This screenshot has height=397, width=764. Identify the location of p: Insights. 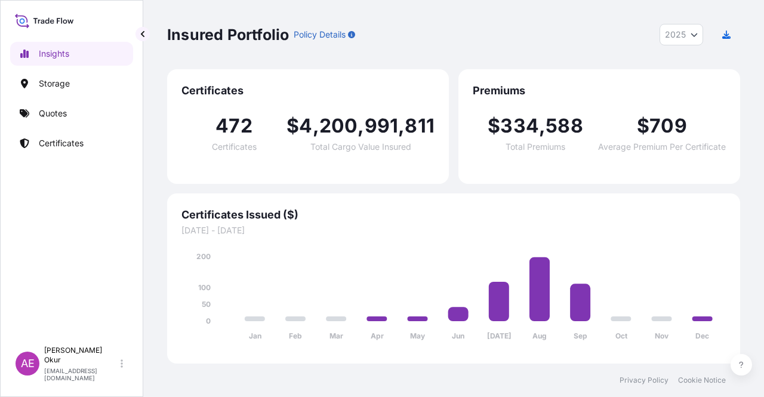
(54, 54).